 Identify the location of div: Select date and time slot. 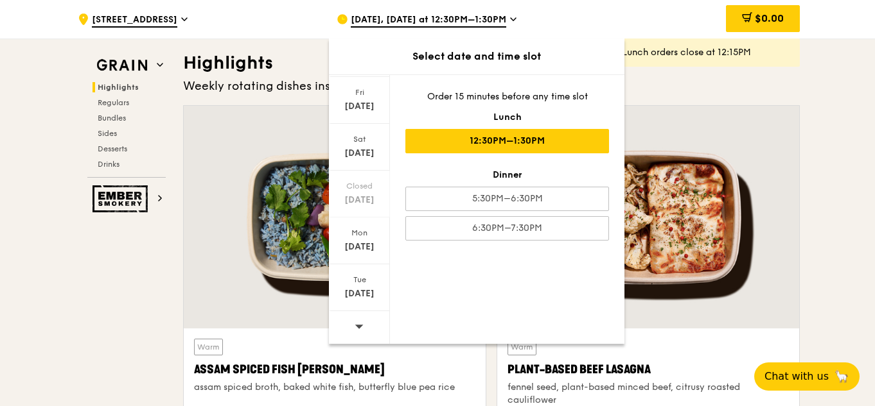
(476, 57).